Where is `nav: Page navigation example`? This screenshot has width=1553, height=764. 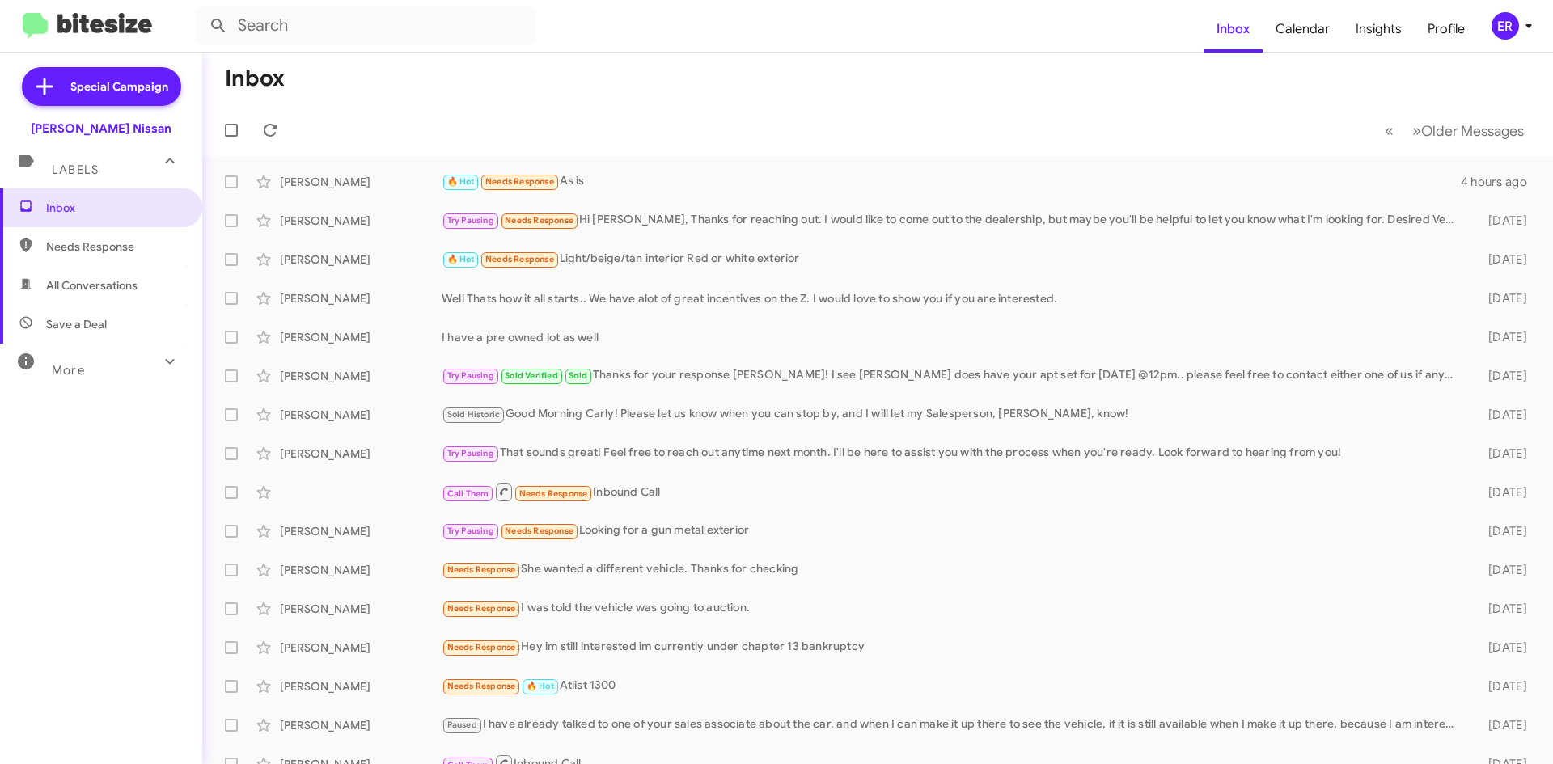 nav: Page navigation example is located at coordinates (1454, 130).